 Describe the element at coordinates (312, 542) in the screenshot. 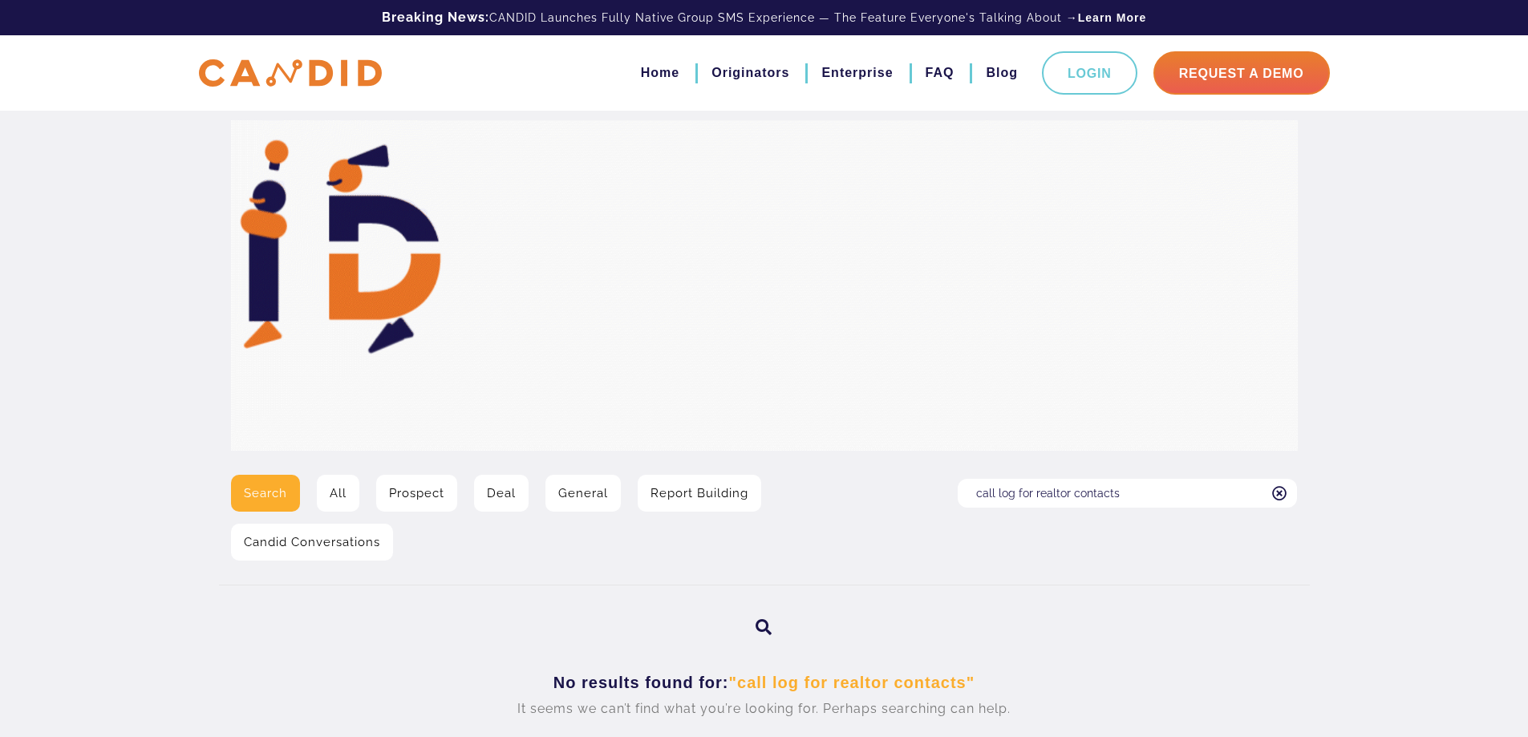

I see `a: Candid Conversations` at that location.